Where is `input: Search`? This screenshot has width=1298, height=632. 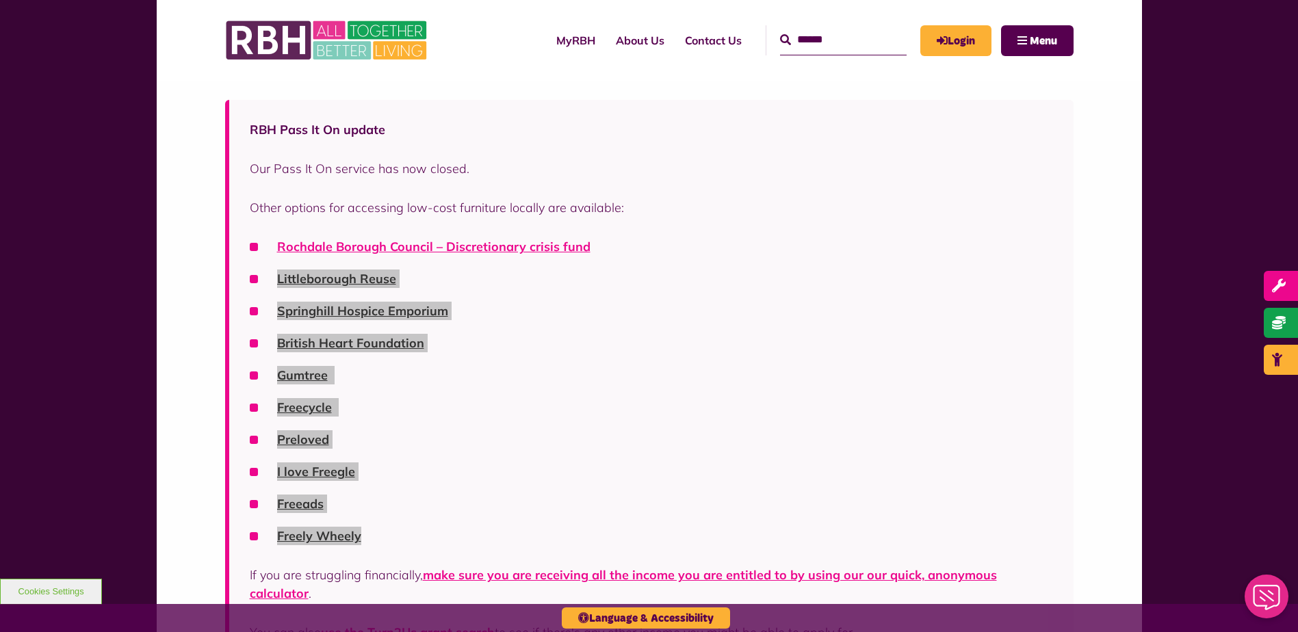 input: Search is located at coordinates (843, 40).